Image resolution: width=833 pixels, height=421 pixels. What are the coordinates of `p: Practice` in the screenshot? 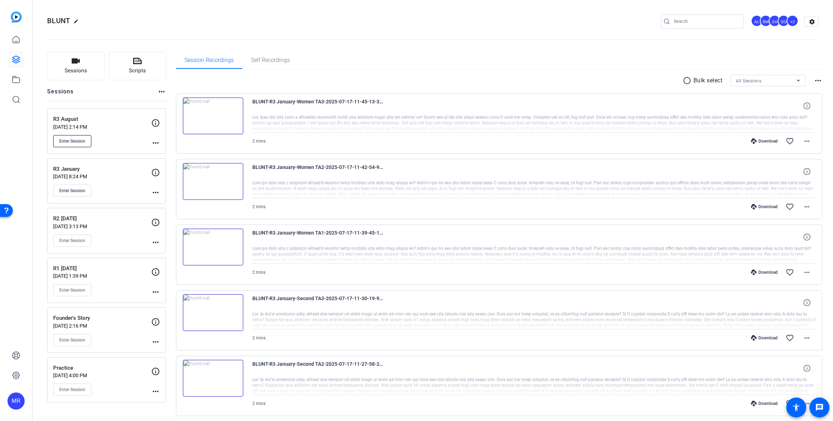 It's located at (102, 368).